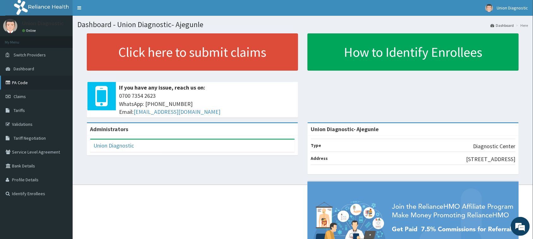 The height and width of the screenshot is (239, 533). Describe the element at coordinates (19, 110) in the screenshot. I see `span: Tariffs` at that location.